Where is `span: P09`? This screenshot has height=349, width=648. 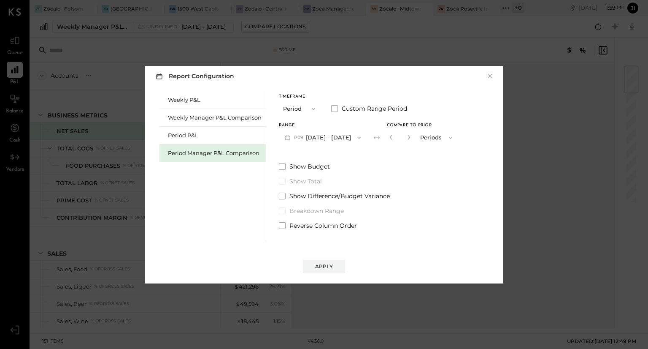 span: P09 is located at coordinates (300, 138).